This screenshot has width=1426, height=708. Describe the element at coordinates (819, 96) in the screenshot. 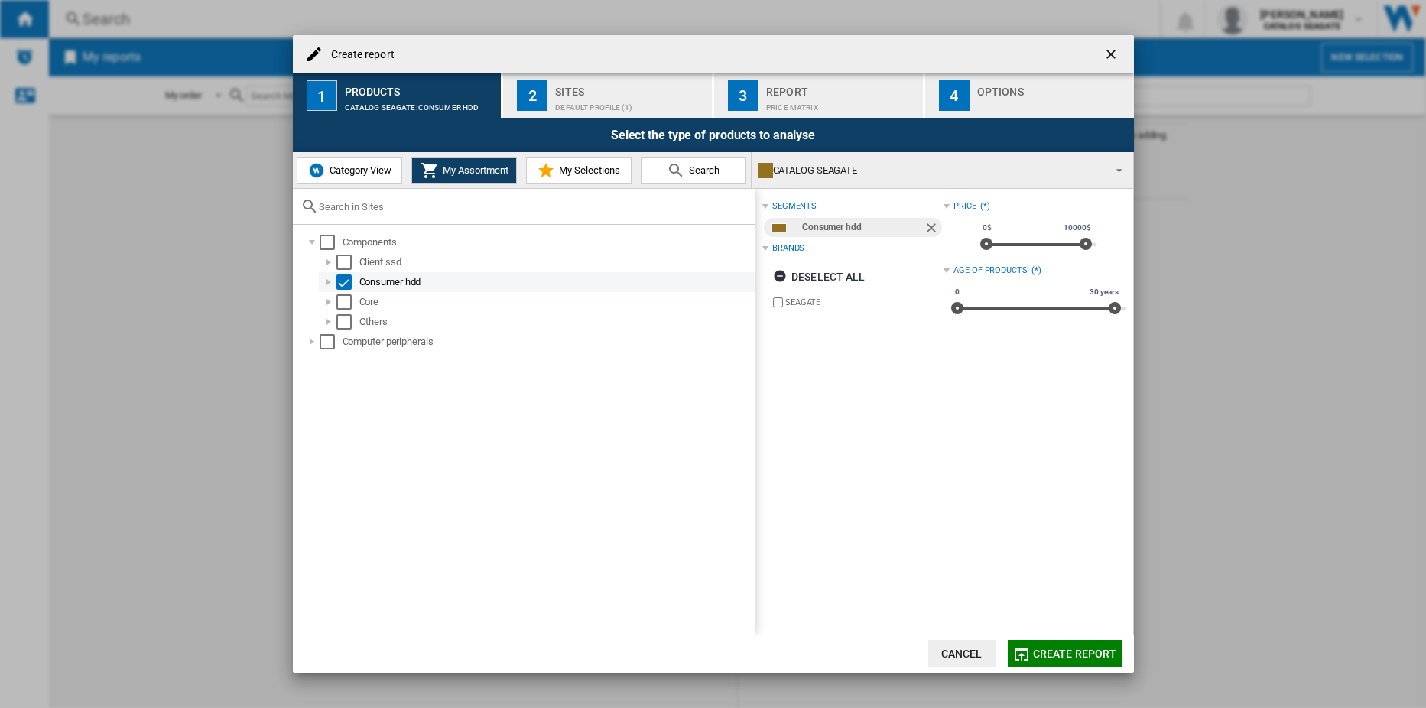

I see `button: 3 Report Price Matrix` at that location.